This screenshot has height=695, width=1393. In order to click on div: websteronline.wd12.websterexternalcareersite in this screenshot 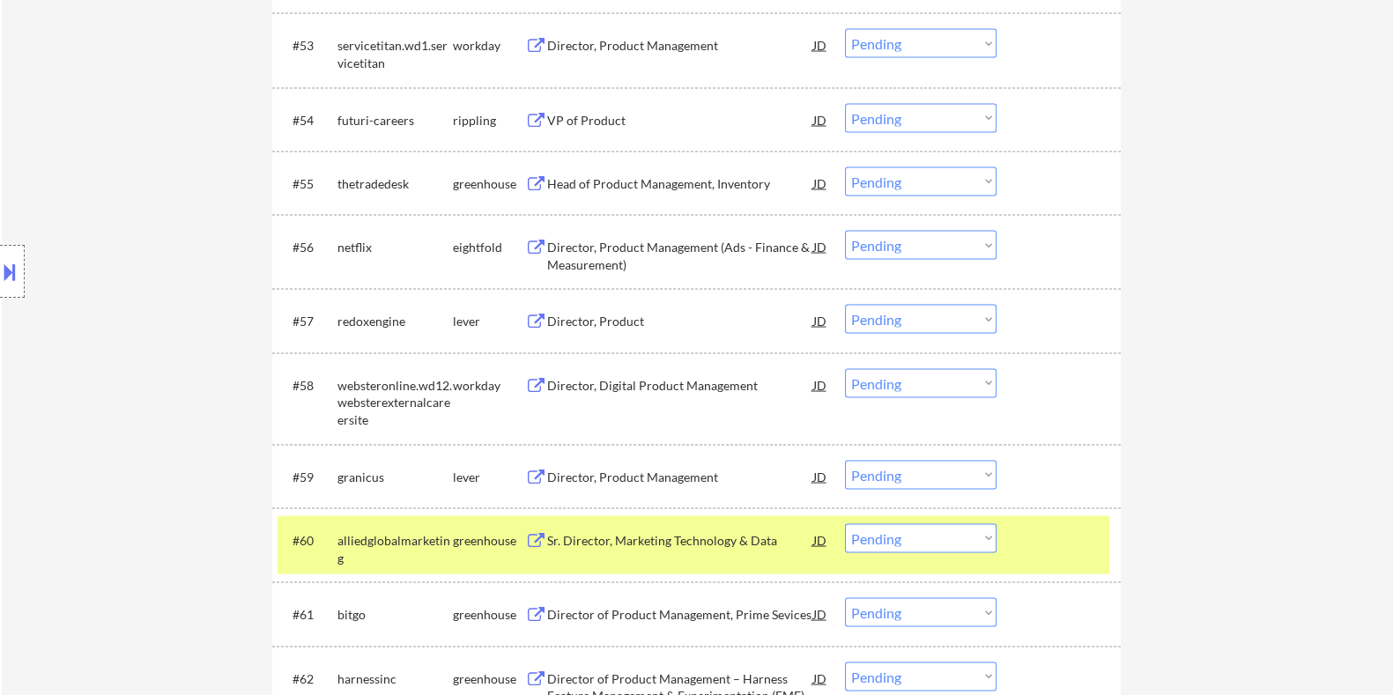, I will do `click(394, 403)`.